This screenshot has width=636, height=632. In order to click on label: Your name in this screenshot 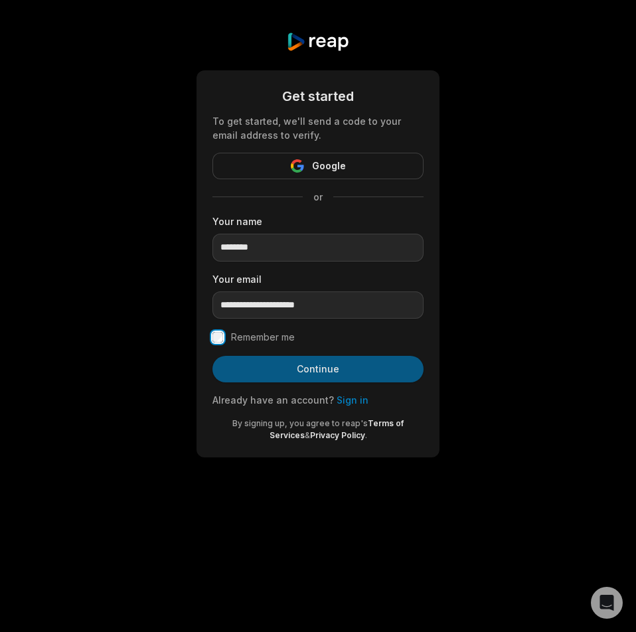, I will do `click(318, 221)`.